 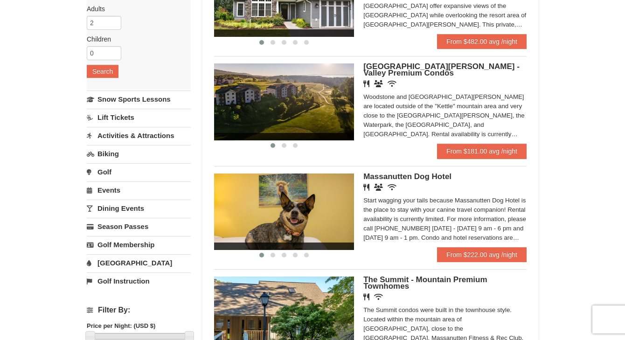 I want to click on div: Start wagging your tails because Massanutten Dog Hotel is the place to stay with your canine trav..., so click(x=445, y=219).